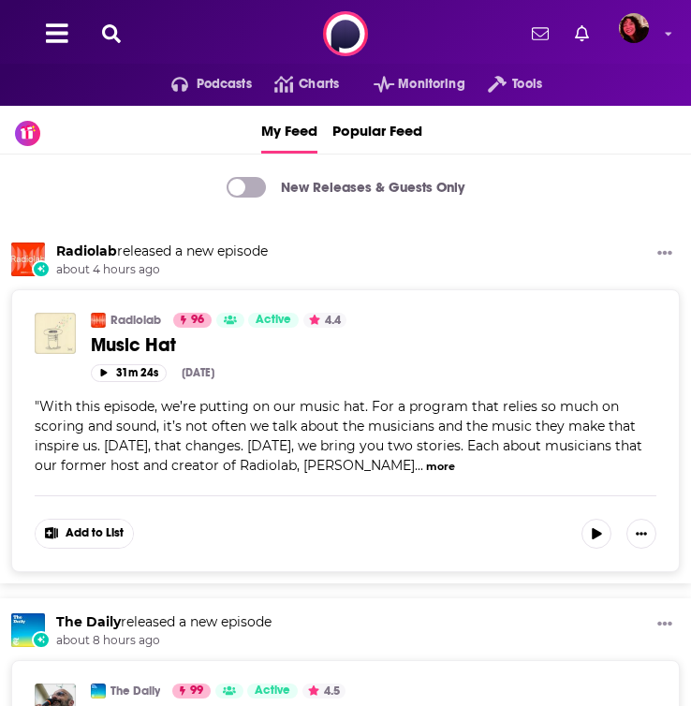 Image resolution: width=691 pixels, height=706 pixels. I want to click on span: 96, so click(197, 320).